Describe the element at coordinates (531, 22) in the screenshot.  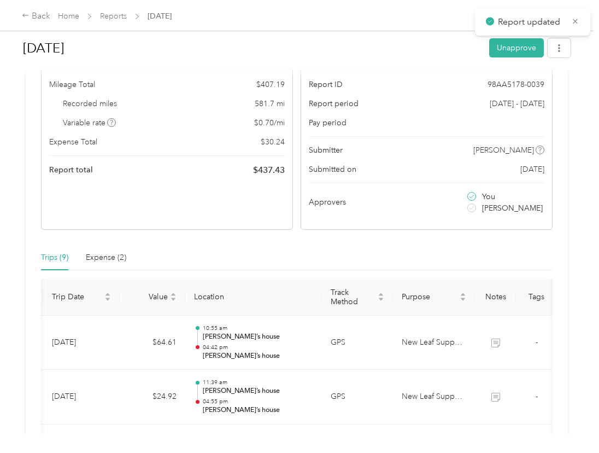
I see `p: Report updated` at that location.